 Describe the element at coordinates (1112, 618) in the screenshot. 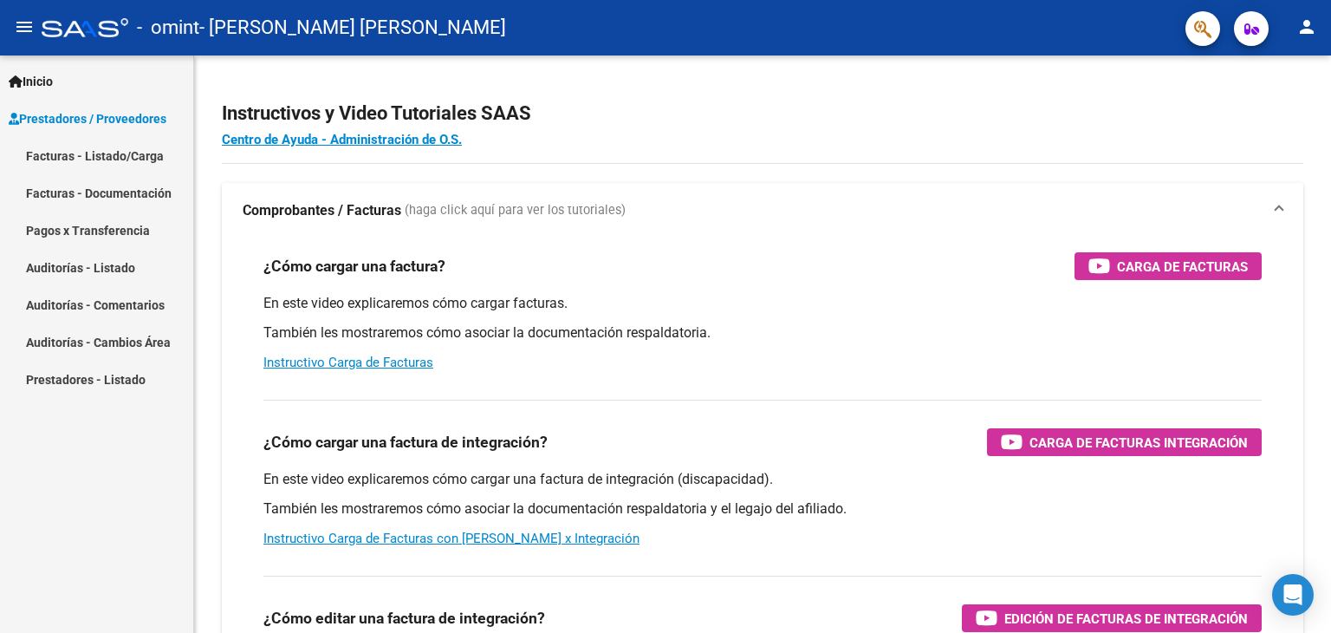

I see `button: Edición de Facturas de integración` at that location.